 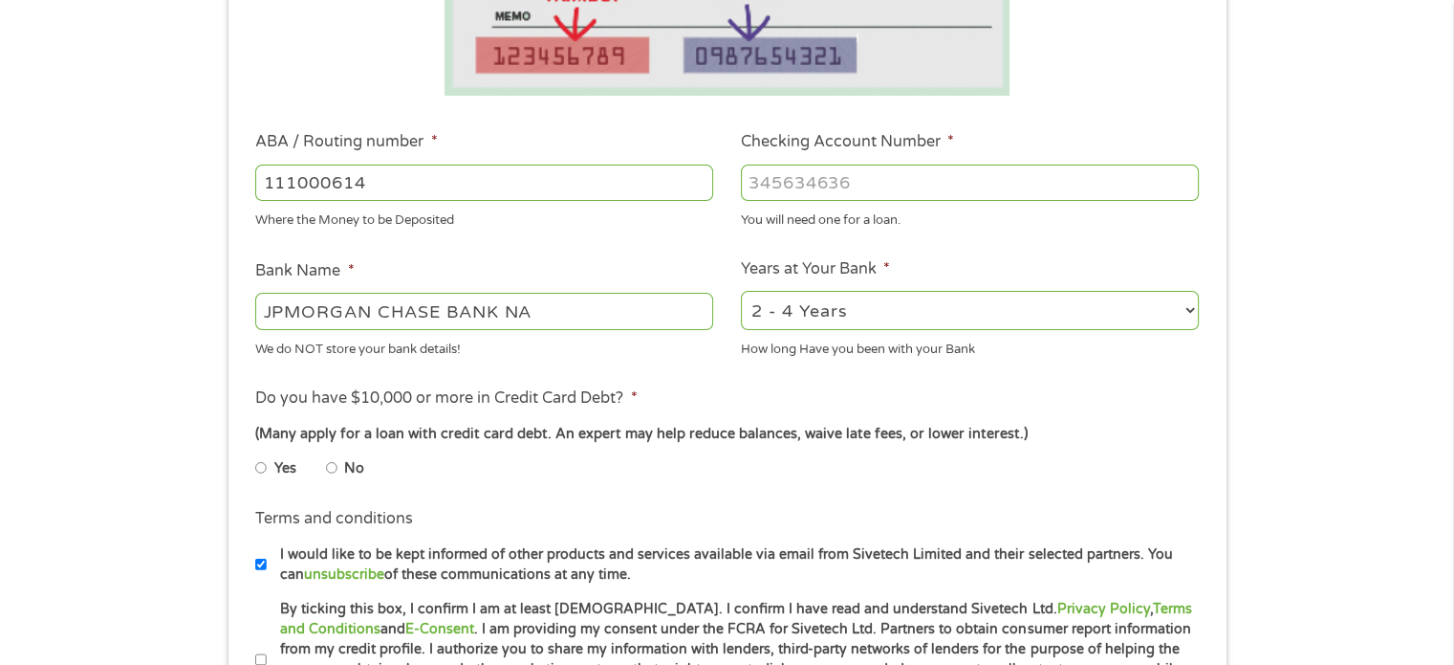 What do you see at coordinates (816, 269) in the screenshot?
I see `label: Years at Your Bank` at bounding box center [816, 269].